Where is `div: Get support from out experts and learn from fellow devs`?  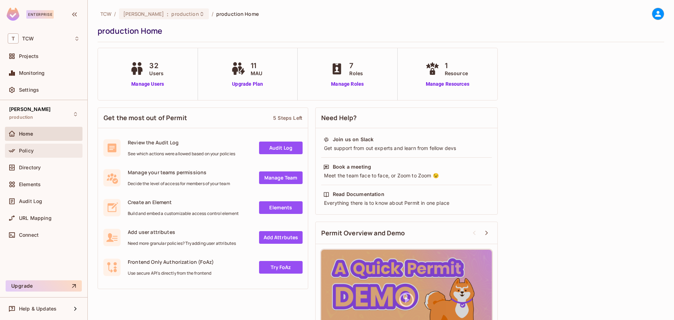 div: Get support from out experts and learn from fellow devs is located at coordinates (407, 148).